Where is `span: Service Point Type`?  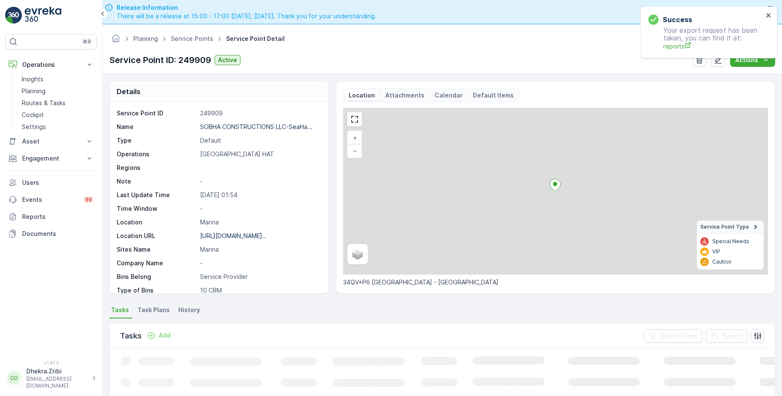
span: Service Point Type is located at coordinates (725, 227).